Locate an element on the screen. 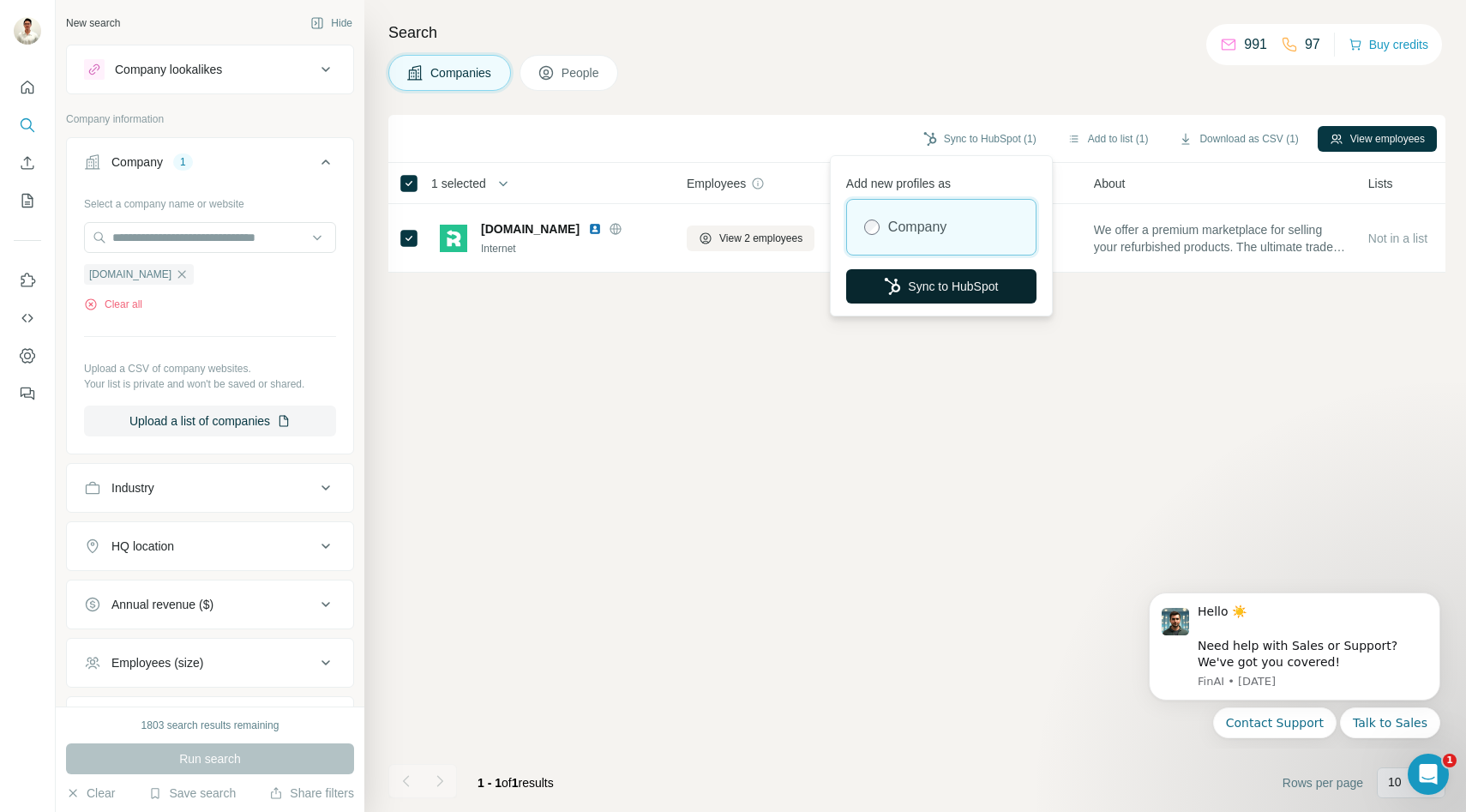  span: Employees is located at coordinates (715, 183).